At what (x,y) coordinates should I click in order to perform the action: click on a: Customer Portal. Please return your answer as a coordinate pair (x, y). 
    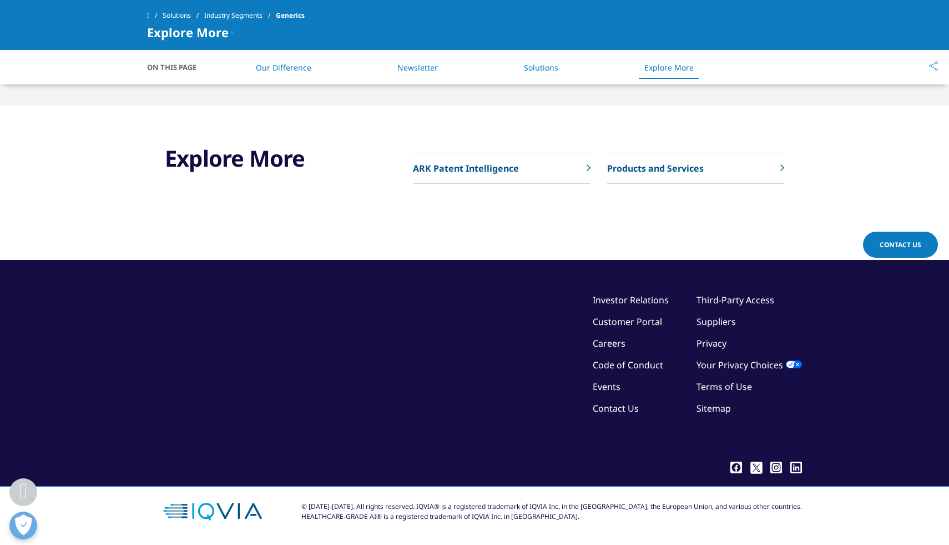
    Looking at the image, I should click on (627, 321).